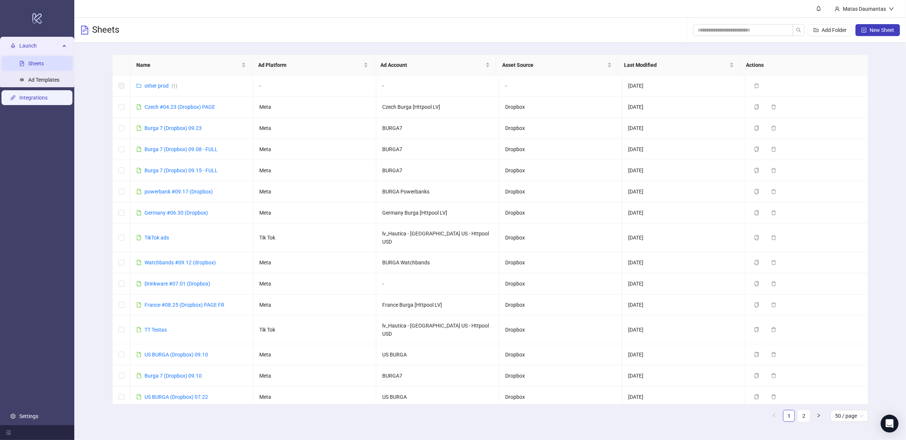 This screenshot has height=440, width=906. What do you see at coordinates (882, 30) in the screenshot?
I see `span: New Sheet` at bounding box center [882, 30].